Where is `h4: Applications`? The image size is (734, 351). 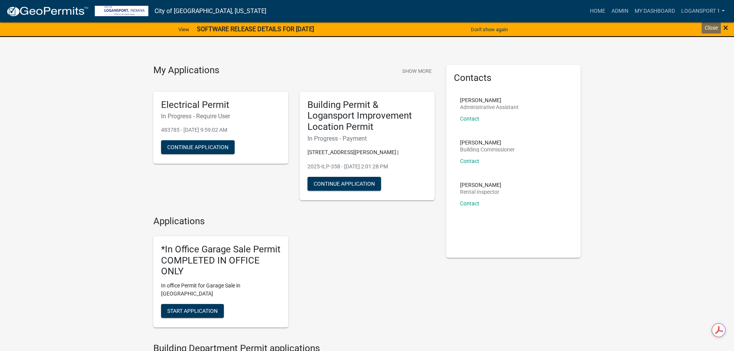
h4: Applications is located at coordinates (294, 221).